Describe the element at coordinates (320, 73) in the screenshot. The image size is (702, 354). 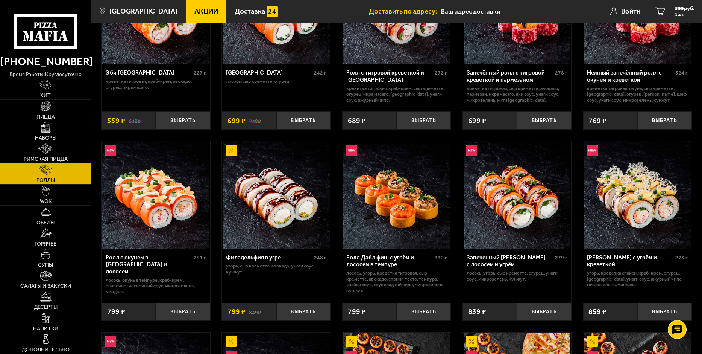
I see `span: 242 г` at that location.